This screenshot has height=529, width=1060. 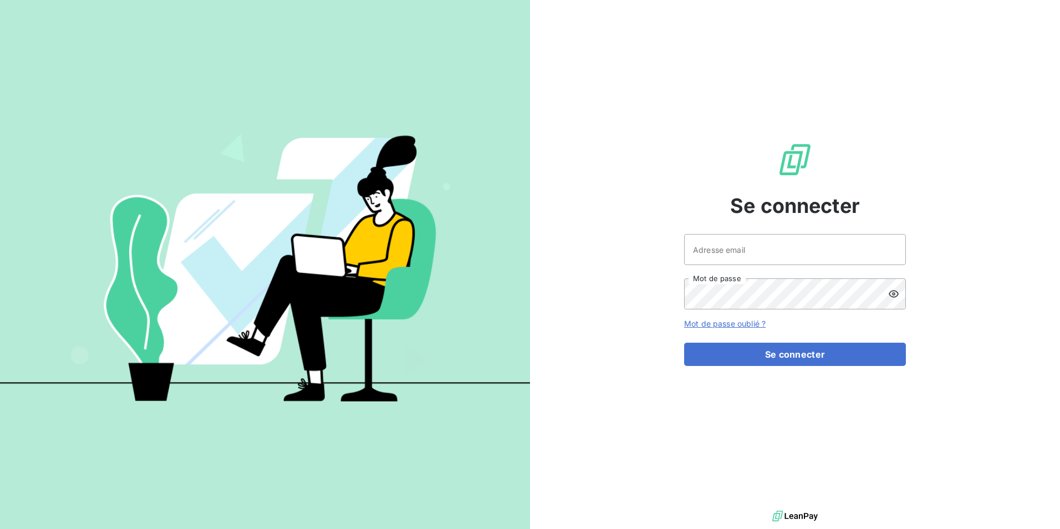 I want to click on img: logo, so click(x=795, y=516).